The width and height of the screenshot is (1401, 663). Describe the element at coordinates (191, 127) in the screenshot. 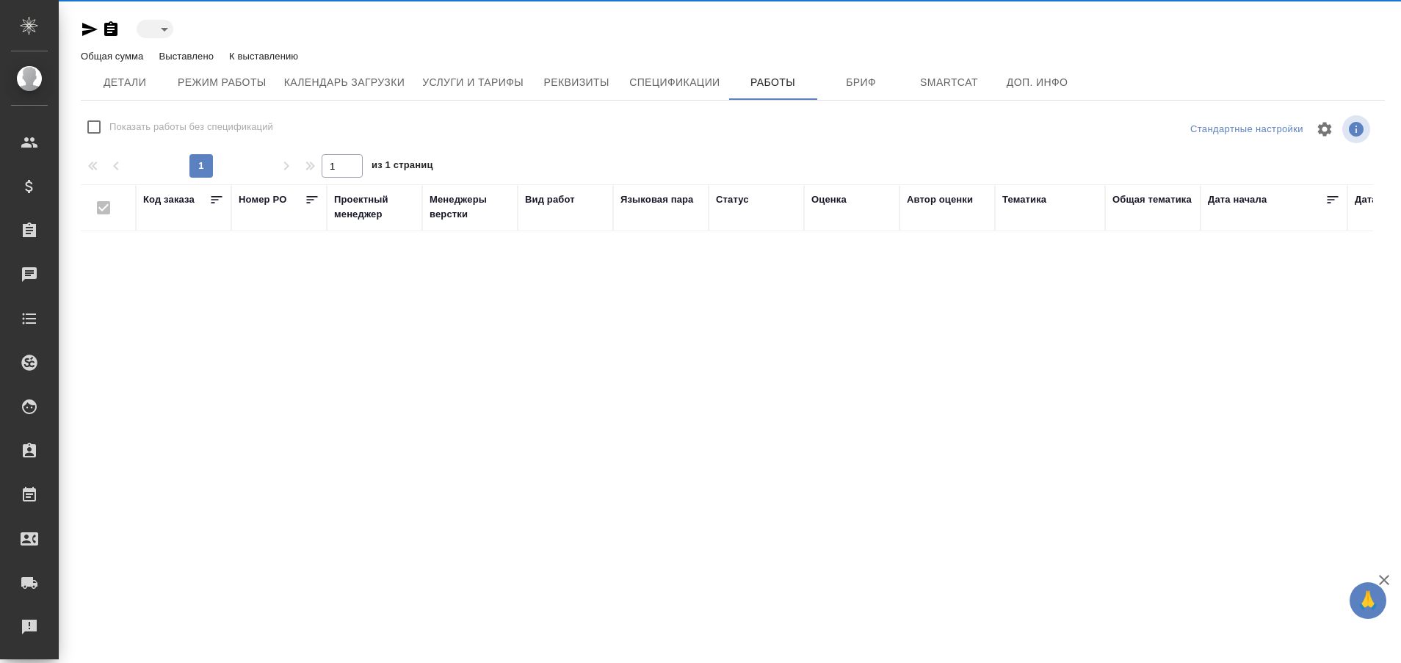

I see `span: Показать работы без спецификаций` at that location.